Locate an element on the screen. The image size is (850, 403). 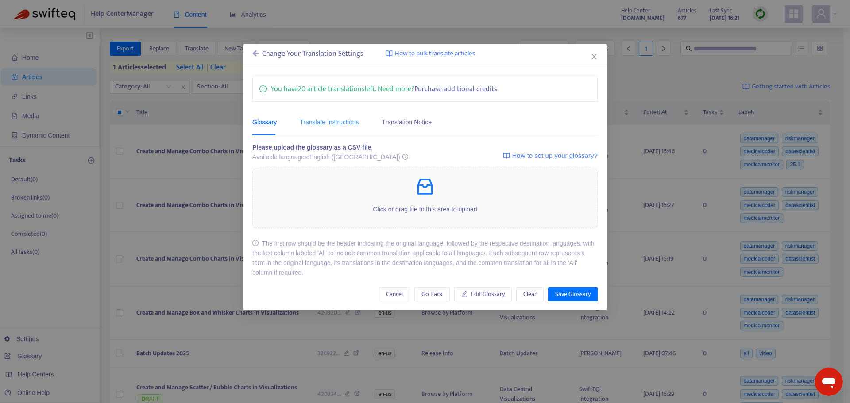
button: Edit Glossary is located at coordinates (483, 294).